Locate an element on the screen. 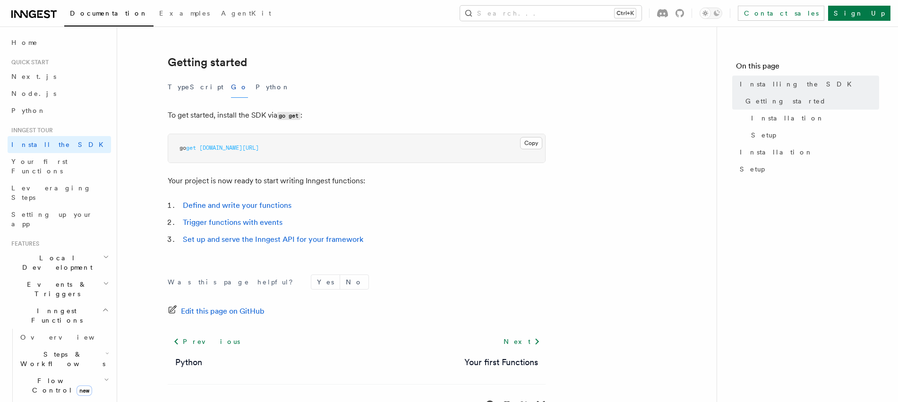  span: Documentation is located at coordinates (109, 13).